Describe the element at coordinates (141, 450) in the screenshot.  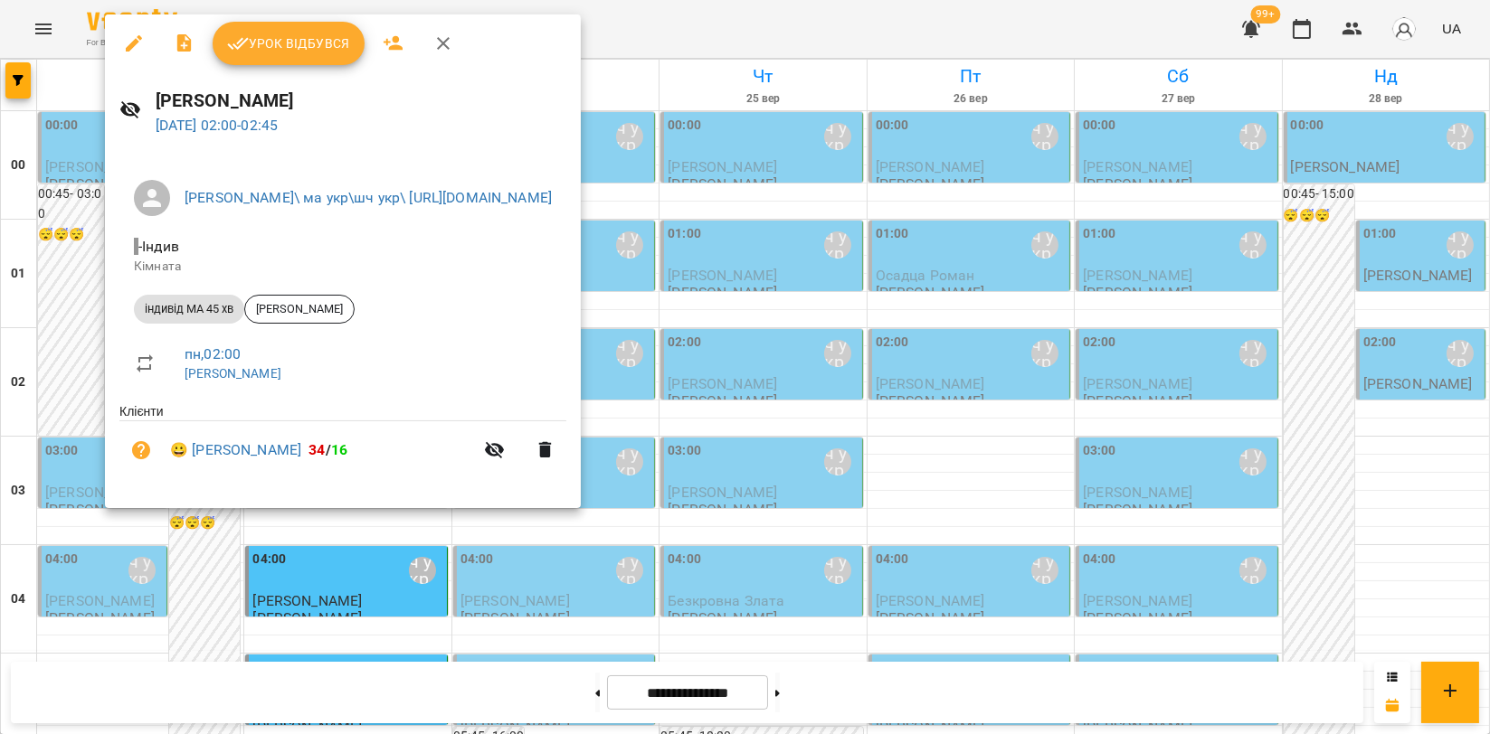
I see `button: Візит ще не сплачено. Додати оплату?` at that location.